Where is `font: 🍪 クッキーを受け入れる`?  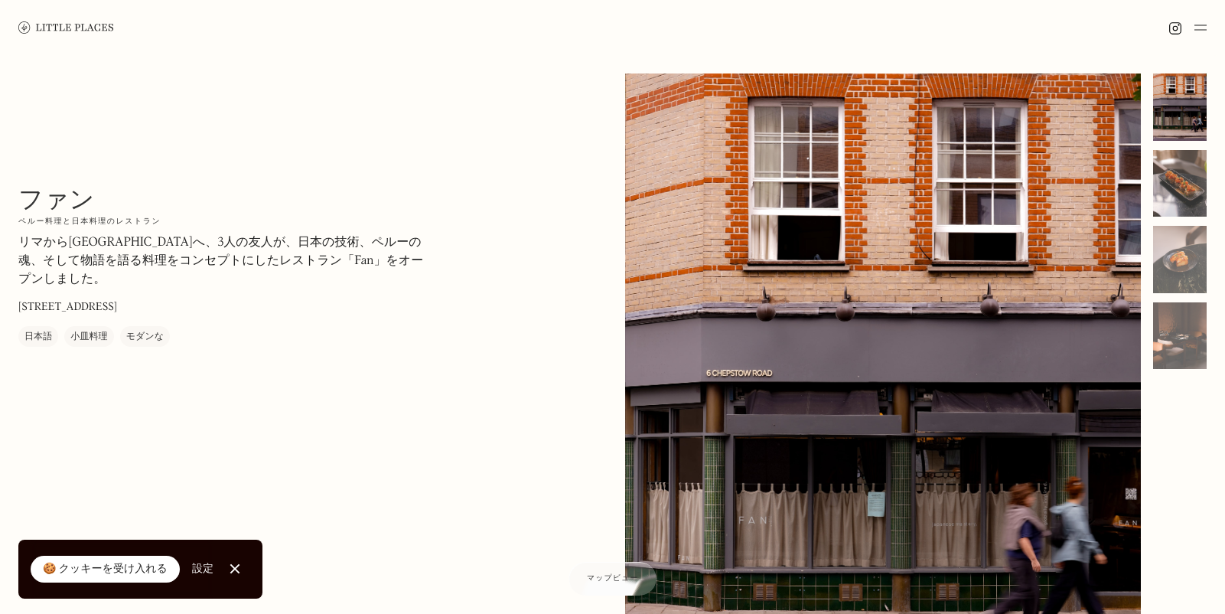
font: 🍪 クッキーを受け入れる is located at coordinates (105, 569).